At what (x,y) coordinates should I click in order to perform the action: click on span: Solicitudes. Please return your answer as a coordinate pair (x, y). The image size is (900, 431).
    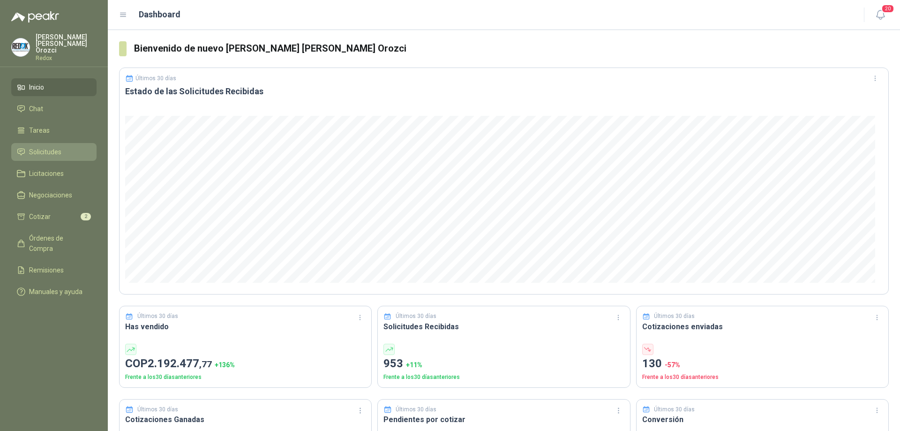
    Looking at the image, I should click on (45, 152).